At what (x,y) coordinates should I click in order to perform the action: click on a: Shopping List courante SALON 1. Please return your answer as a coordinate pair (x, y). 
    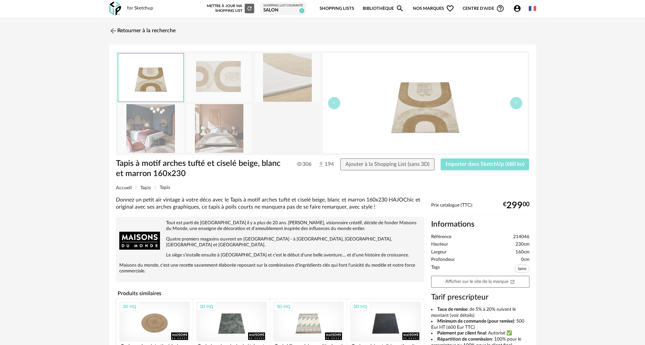
    Looking at the image, I should click on (283, 8).